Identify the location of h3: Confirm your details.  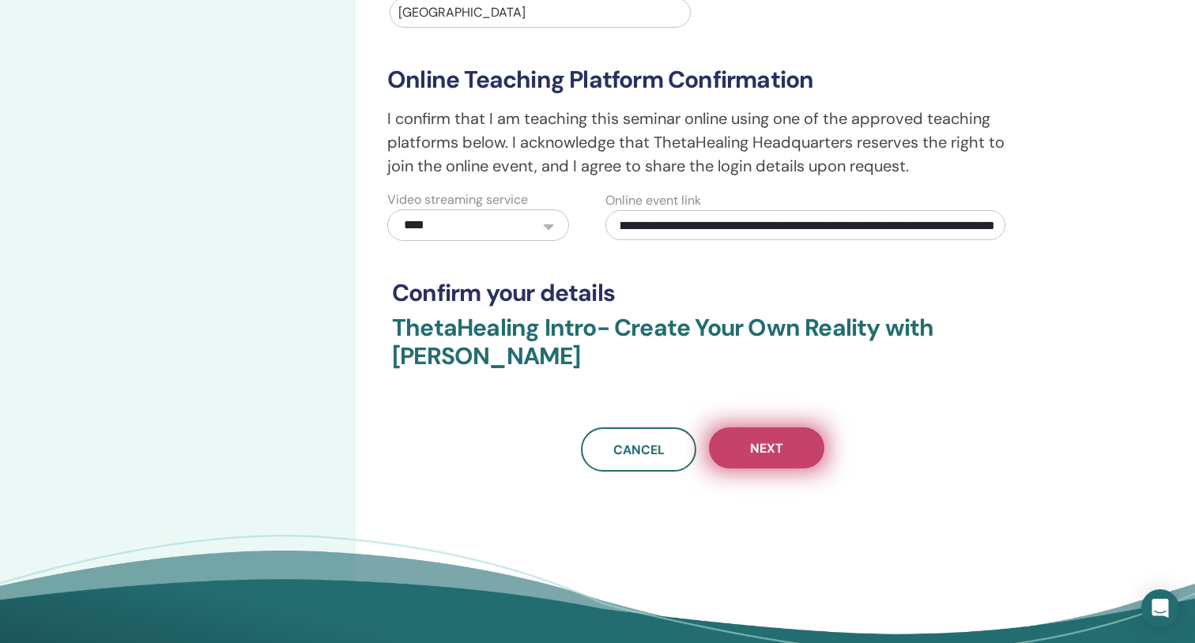
(702, 293).